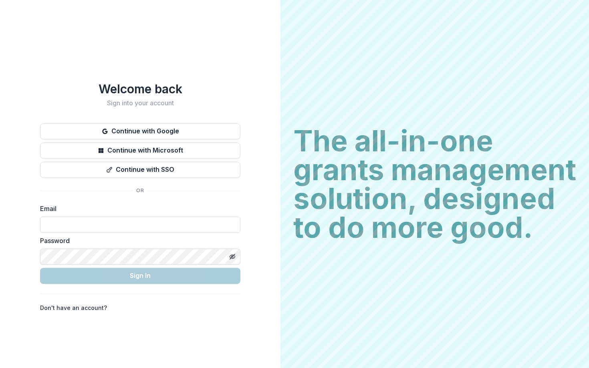  What do you see at coordinates (140, 170) in the screenshot?
I see `button: Continue with SSO` at bounding box center [140, 170].